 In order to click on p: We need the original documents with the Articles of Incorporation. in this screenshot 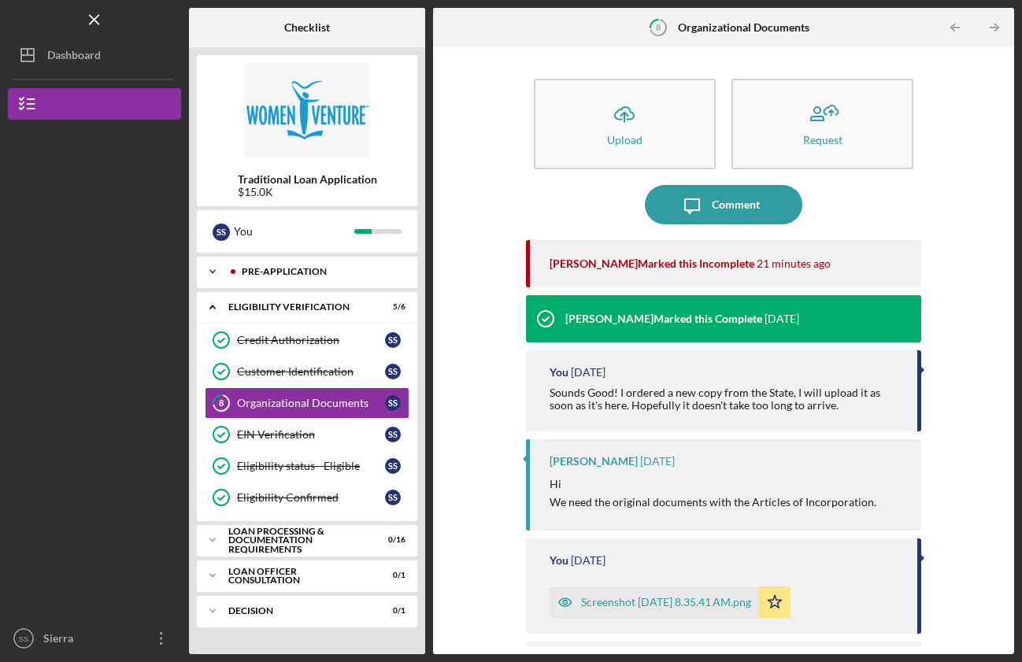, I will do `click(712, 502)`.